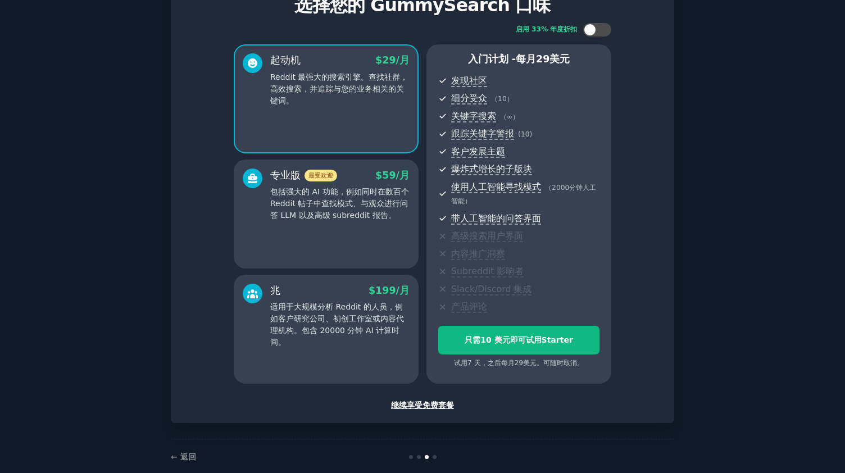 This screenshot has width=845, height=473. I want to click on font: 即可试用, so click(526, 340).